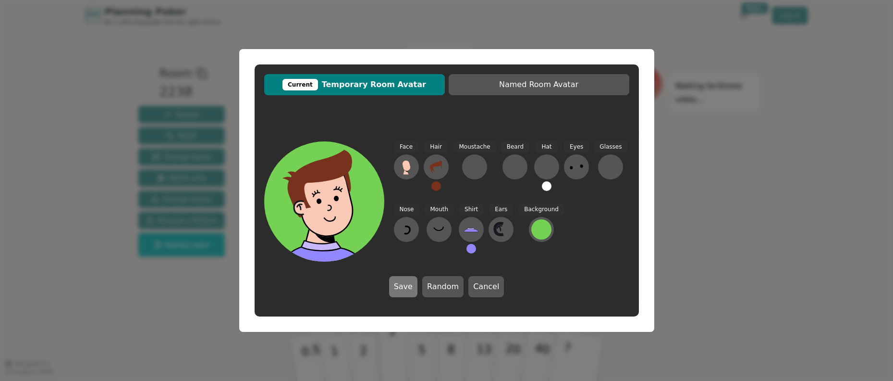  Describe the element at coordinates (501, 209) in the screenshot. I see `span: Ears` at that location.